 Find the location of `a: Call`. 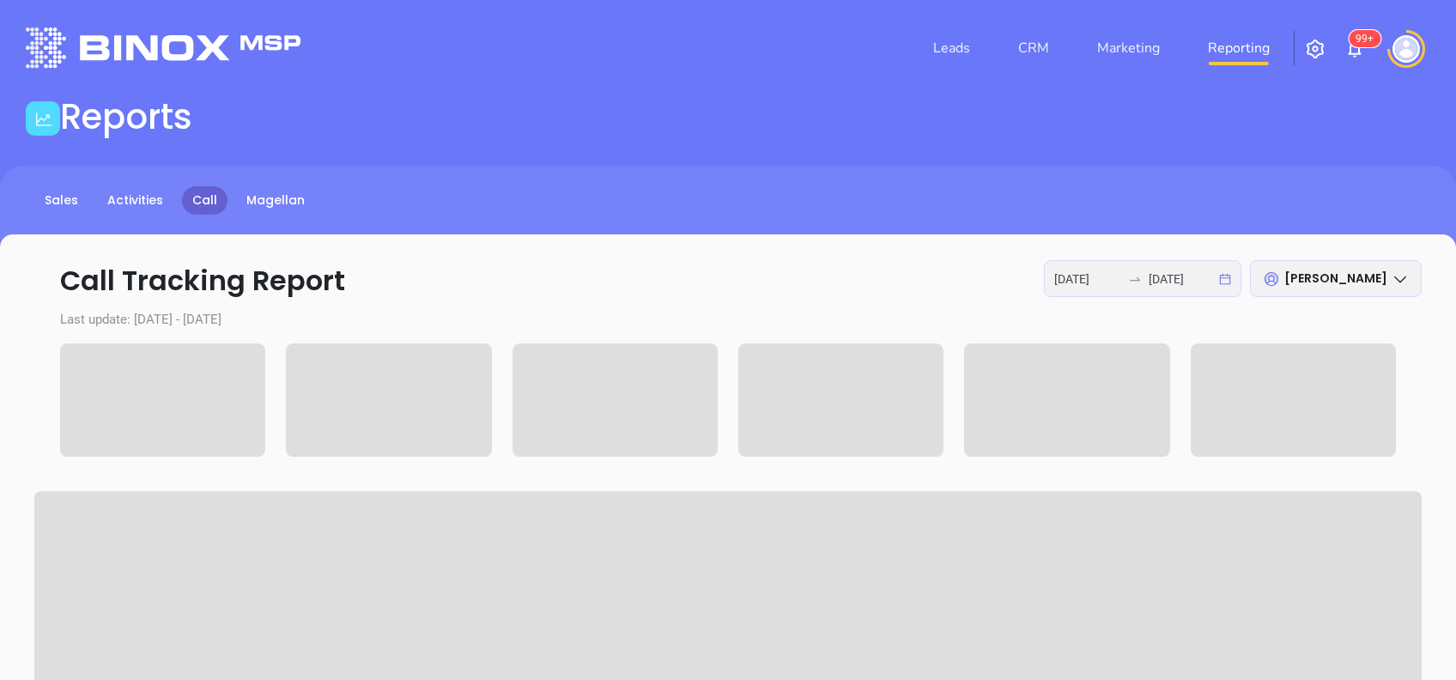

a: Call is located at coordinates (204, 200).